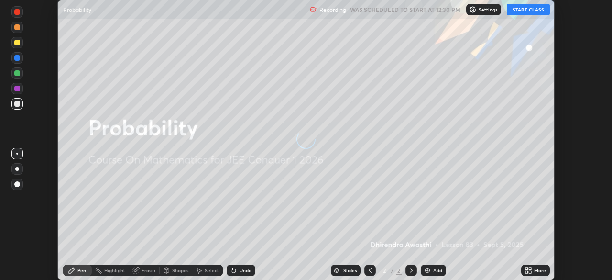 Image resolution: width=612 pixels, height=280 pixels. I want to click on div: Add, so click(438, 270).